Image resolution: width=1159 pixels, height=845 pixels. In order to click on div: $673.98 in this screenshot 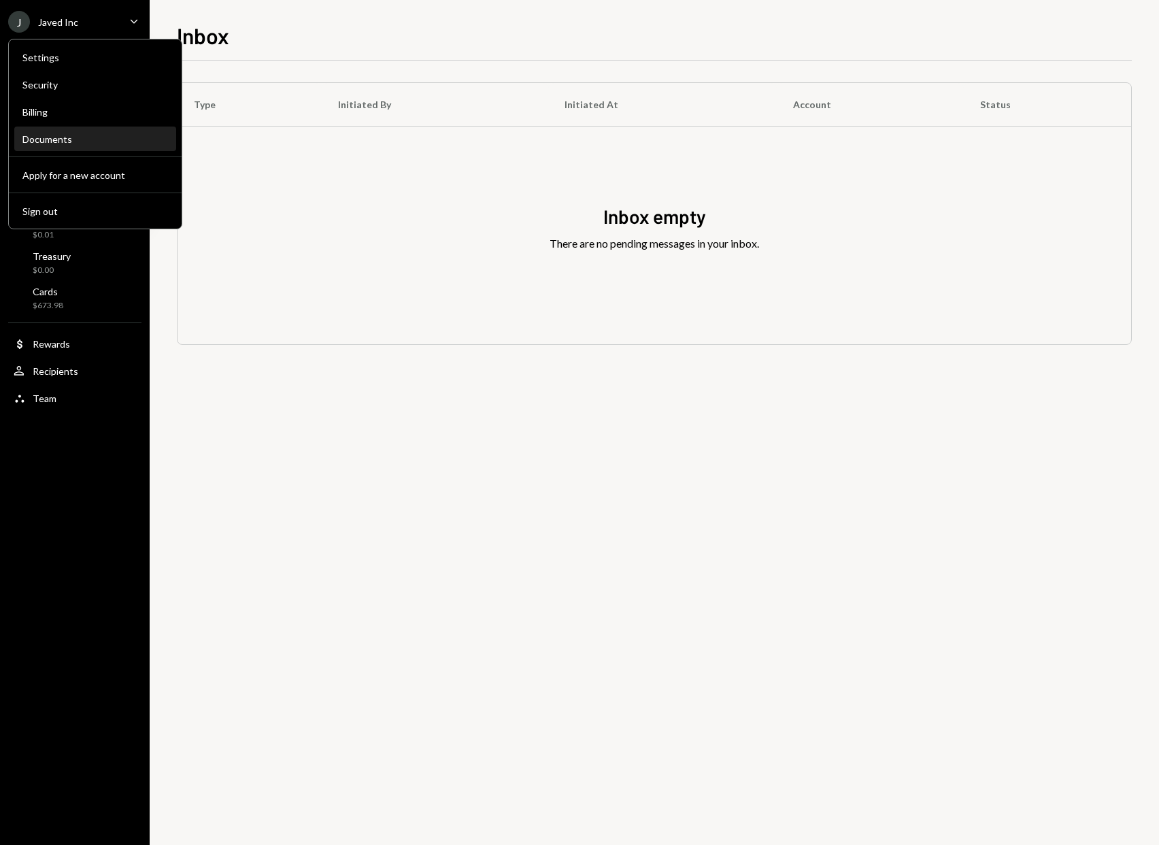, I will do `click(48, 305)`.